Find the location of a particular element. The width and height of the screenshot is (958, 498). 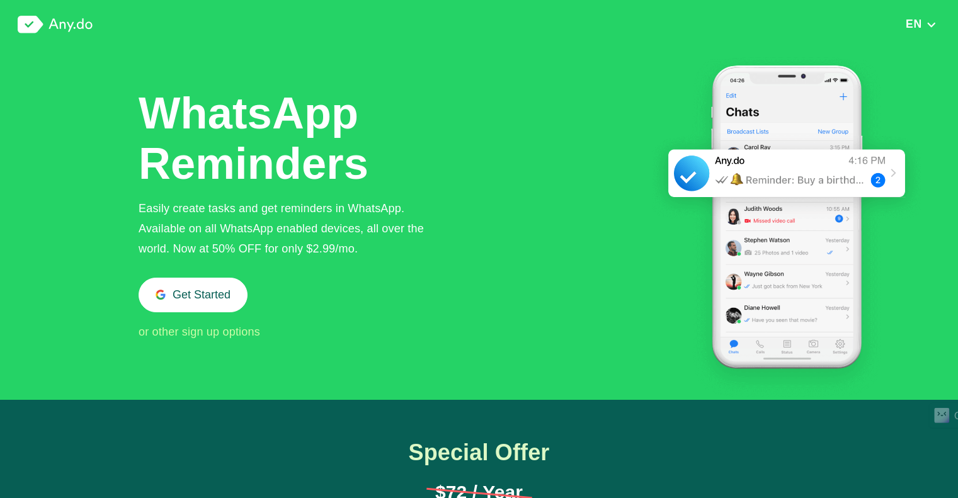

img: WhatsApp Tasks & Reminders is located at coordinates (787, 224).